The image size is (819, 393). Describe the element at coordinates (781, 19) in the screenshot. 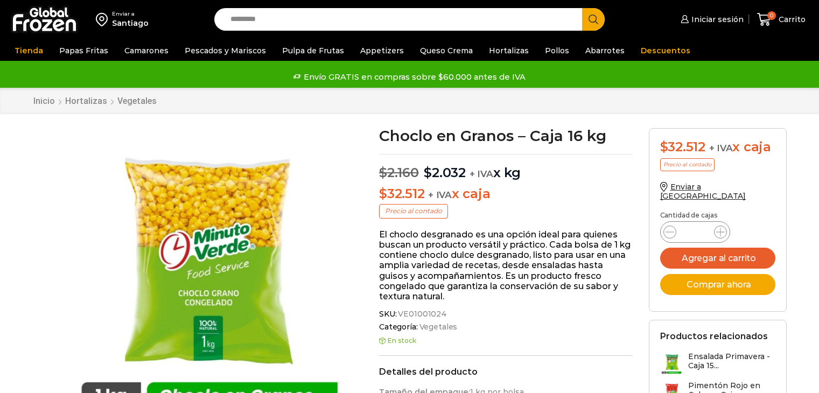

I see `a: 0 Carrito` at that location.